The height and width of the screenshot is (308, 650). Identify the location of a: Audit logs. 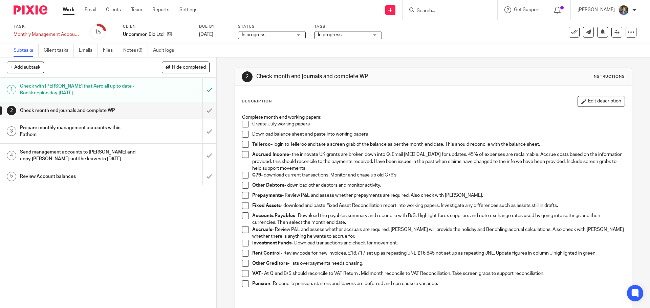
(166, 50).